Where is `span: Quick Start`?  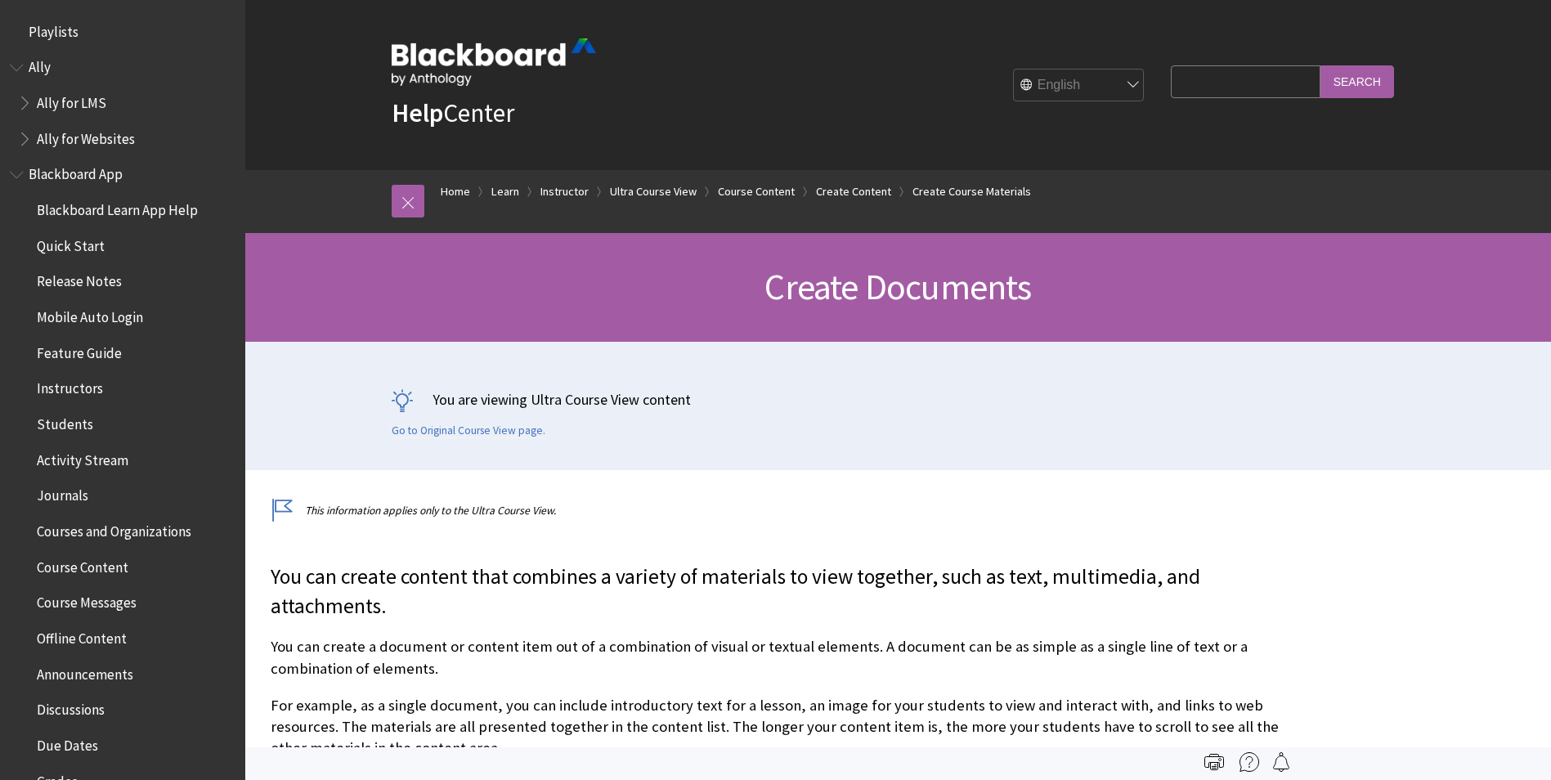
span: Quick Start is located at coordinates (70, 243).